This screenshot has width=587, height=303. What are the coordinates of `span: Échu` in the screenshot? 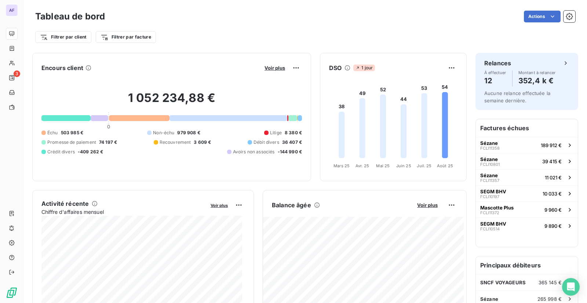 It's located at (52, 133).